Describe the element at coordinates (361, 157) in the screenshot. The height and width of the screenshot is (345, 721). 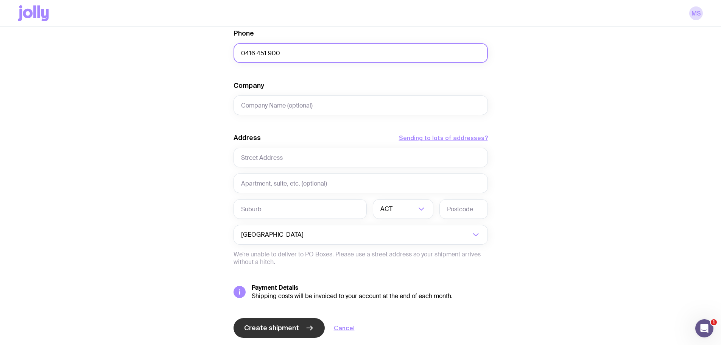
I see `input: Street Address` at that location.